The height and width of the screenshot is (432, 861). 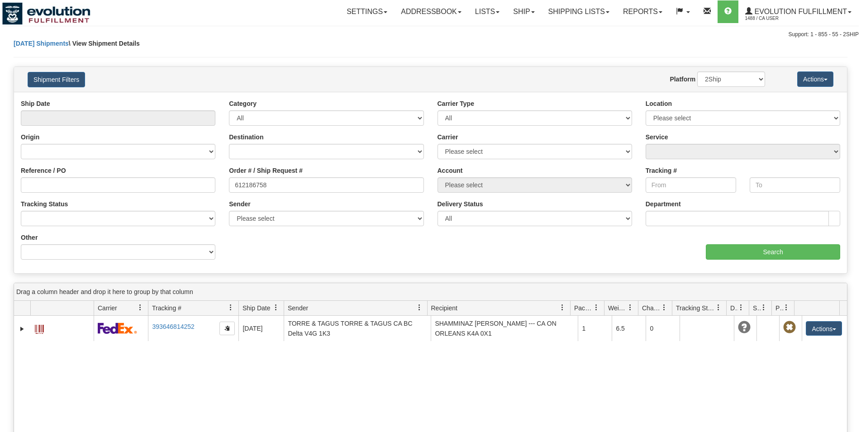 What do you see at coordinates (419, 308) in the screenshot?
I see `a: Sender filter column settings` at bounding box center [419, 308].